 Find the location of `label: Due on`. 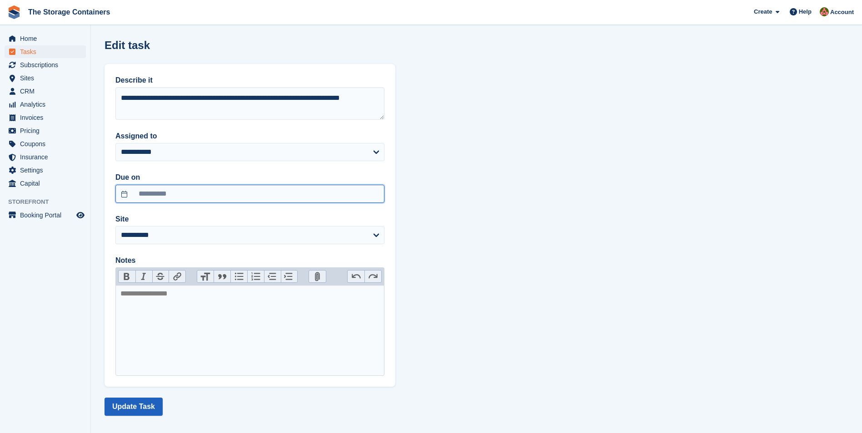

label: Due on is located at coordinates (250, 178).